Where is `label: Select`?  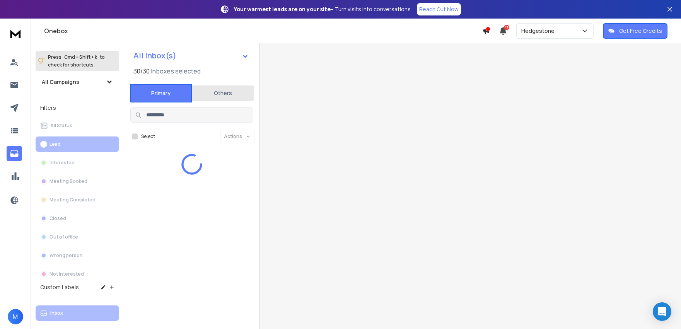
label: Select is located at coordinates (148, 137).